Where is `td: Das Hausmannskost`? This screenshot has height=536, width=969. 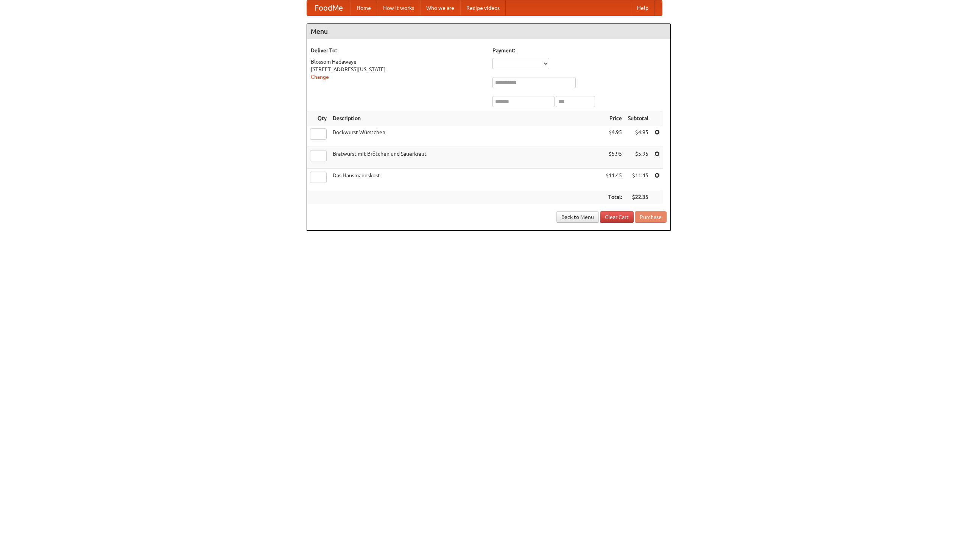
td: Das Hausmannskost is located at coordinates (466, 179).